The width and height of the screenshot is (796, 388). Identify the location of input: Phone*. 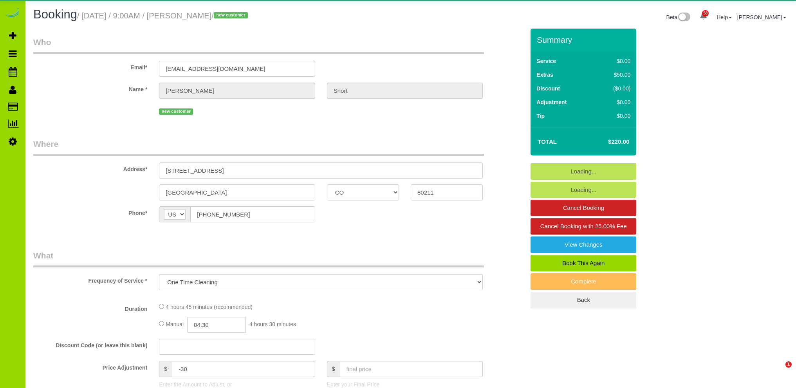
(252, 214).